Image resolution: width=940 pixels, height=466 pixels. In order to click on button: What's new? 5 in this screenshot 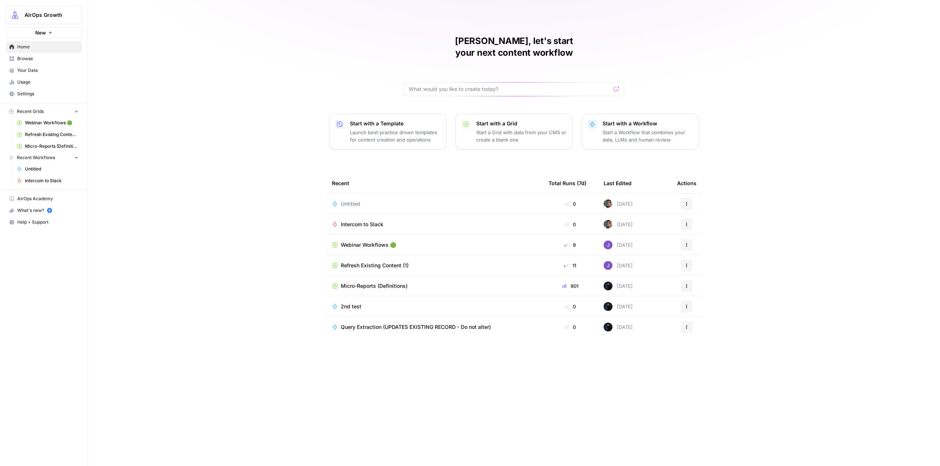, I will do `click(44, 211)`.